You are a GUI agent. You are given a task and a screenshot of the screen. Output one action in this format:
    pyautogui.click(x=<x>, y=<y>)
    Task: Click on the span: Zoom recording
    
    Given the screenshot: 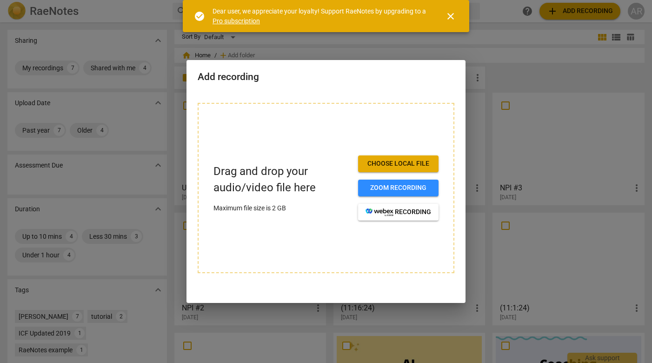 What is the action you would take?
    pyautogui.click(x=398, y=188)
    